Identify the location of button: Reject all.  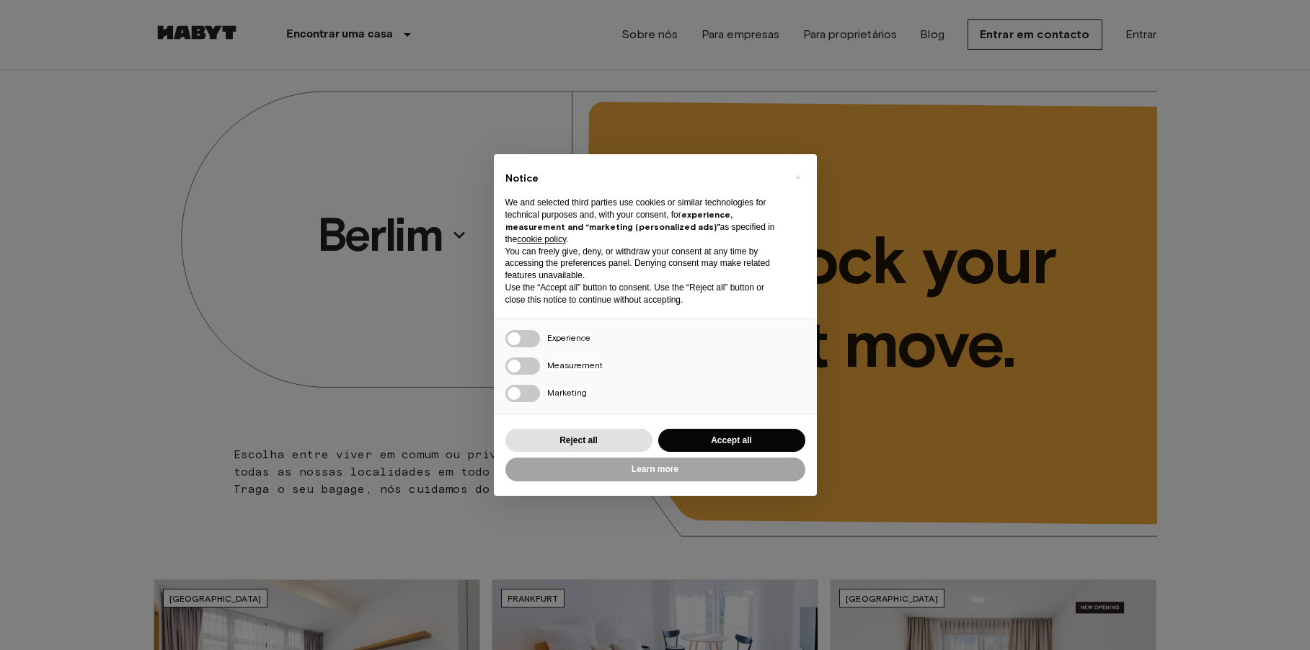
(579, 440).